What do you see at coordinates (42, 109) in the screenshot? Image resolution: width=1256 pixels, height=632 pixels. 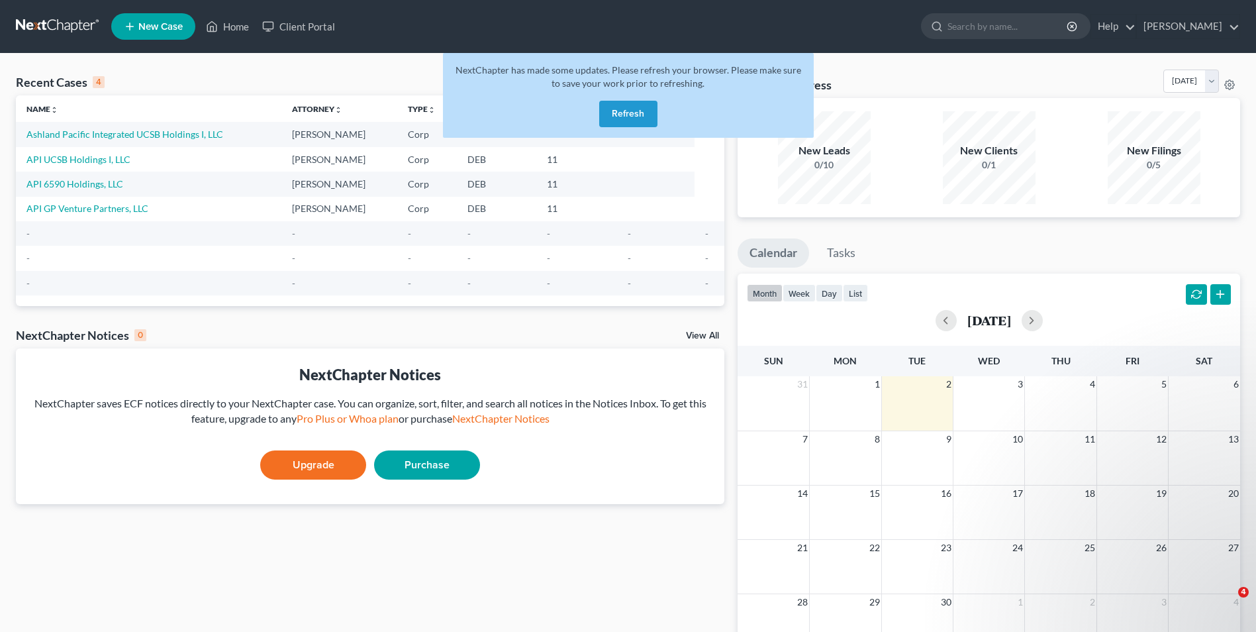 I see `a: Nameunfold_more` at bounding box center [42, 109].